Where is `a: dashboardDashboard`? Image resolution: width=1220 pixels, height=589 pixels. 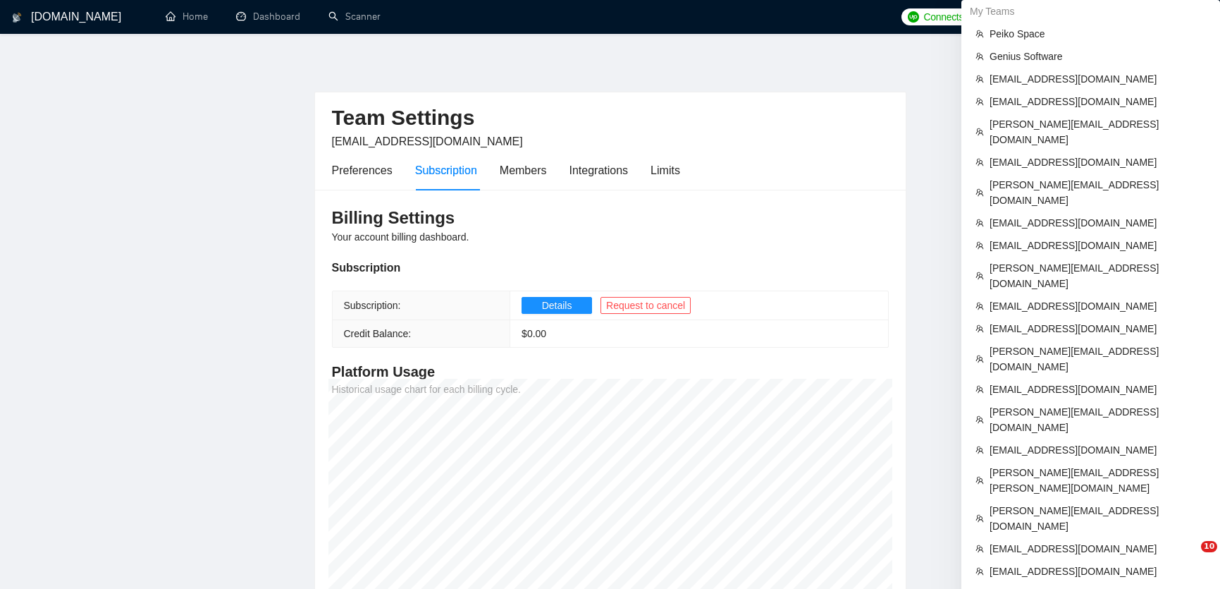
a: dashboardDashboard is located at coordinates (268, 16).